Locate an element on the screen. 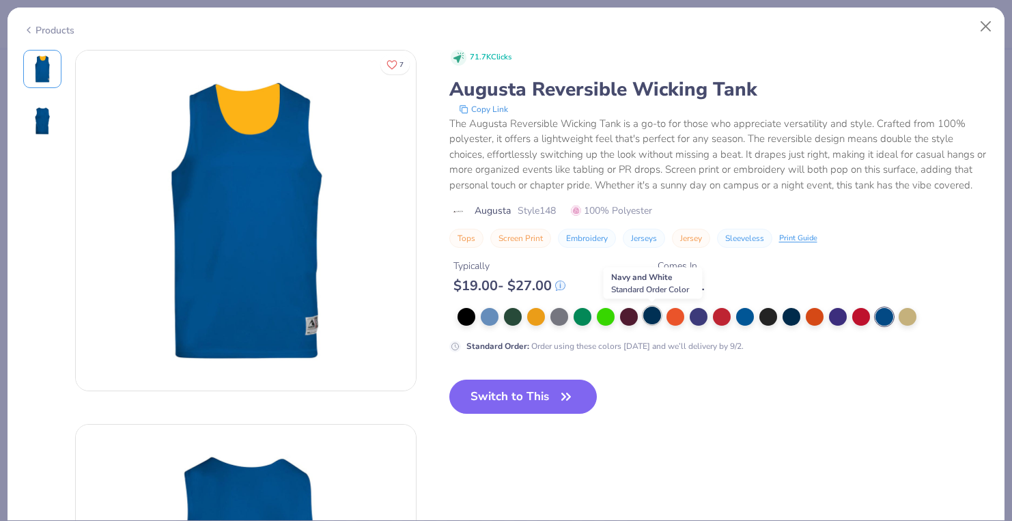 The image size is (1012, 521). img: brand logo is located at coordinates (458, 212).